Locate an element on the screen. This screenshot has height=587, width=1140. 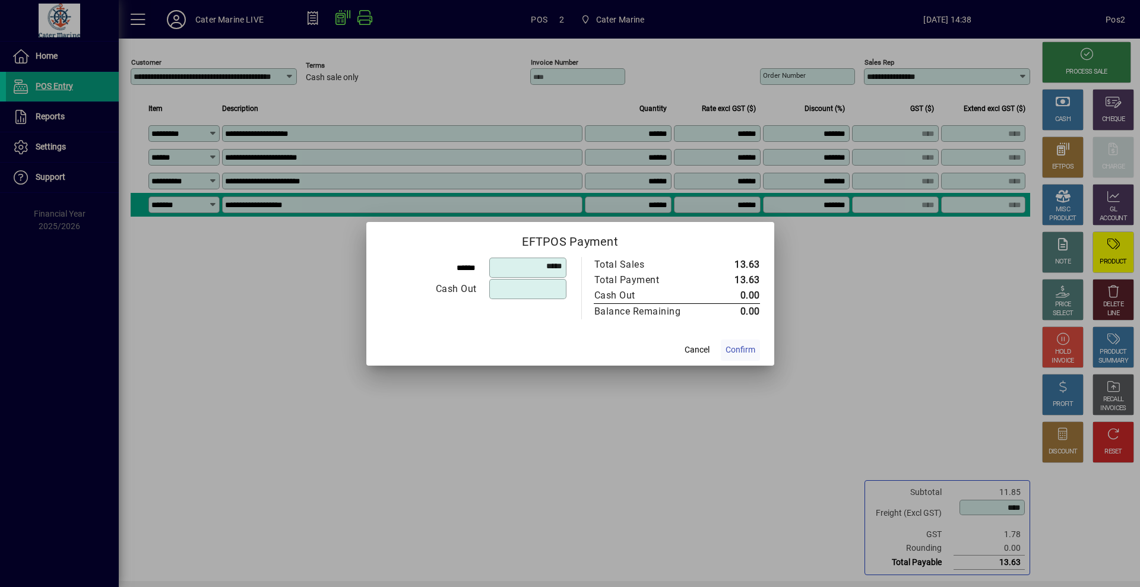
td: Total Payment is located at coordinates (650, 280).